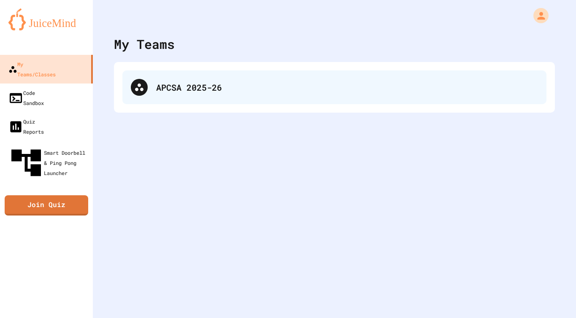 This screenshot has width=576, height=318. I want to click on a: Join Quiz, so click(46, 206).